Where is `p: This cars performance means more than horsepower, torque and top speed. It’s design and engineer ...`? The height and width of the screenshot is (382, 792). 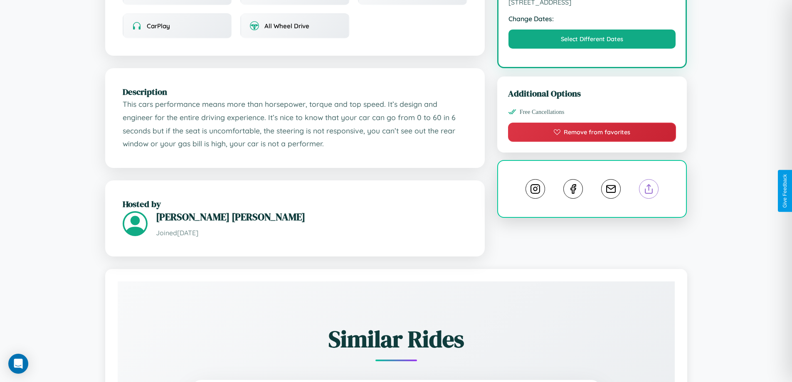 p: This cars performance means more than horsepower, torque and top speed. It’s design and engineer ... is located at coordinates (295, 124).